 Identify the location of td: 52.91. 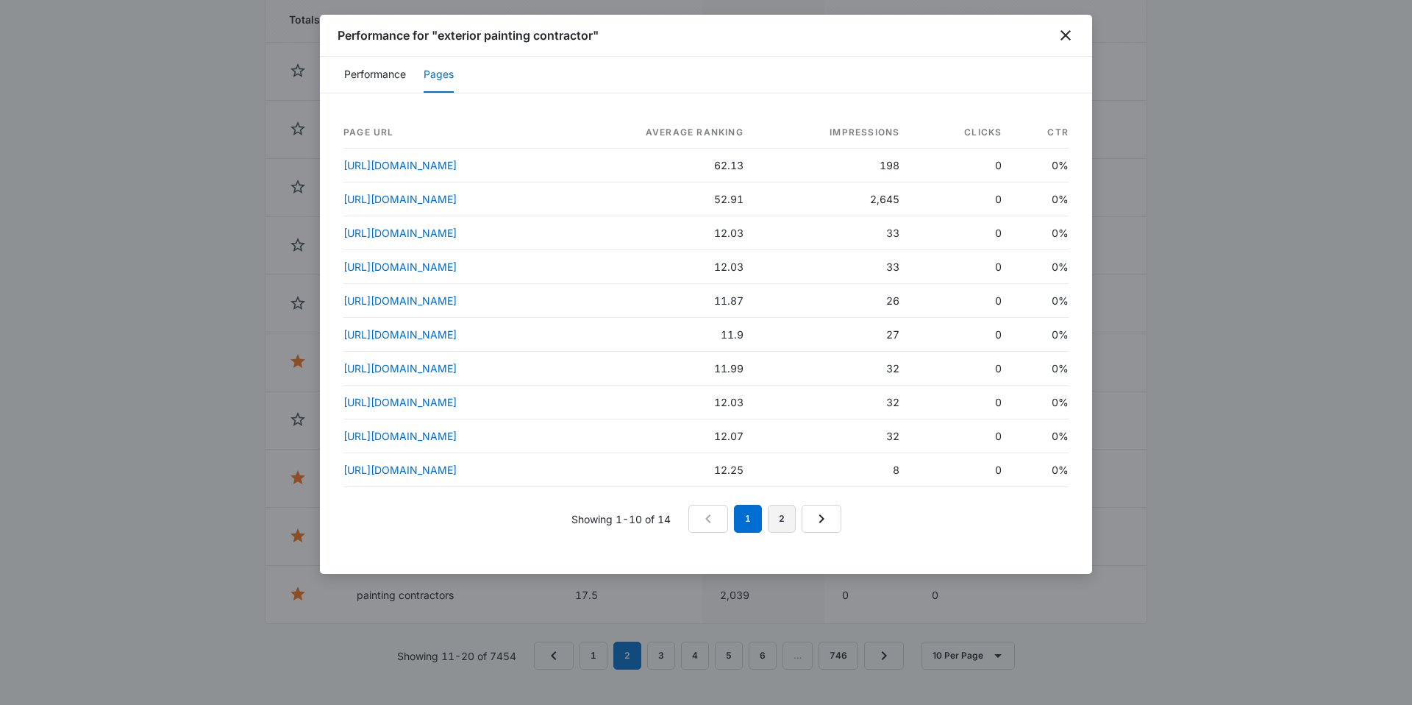
(654, 199).